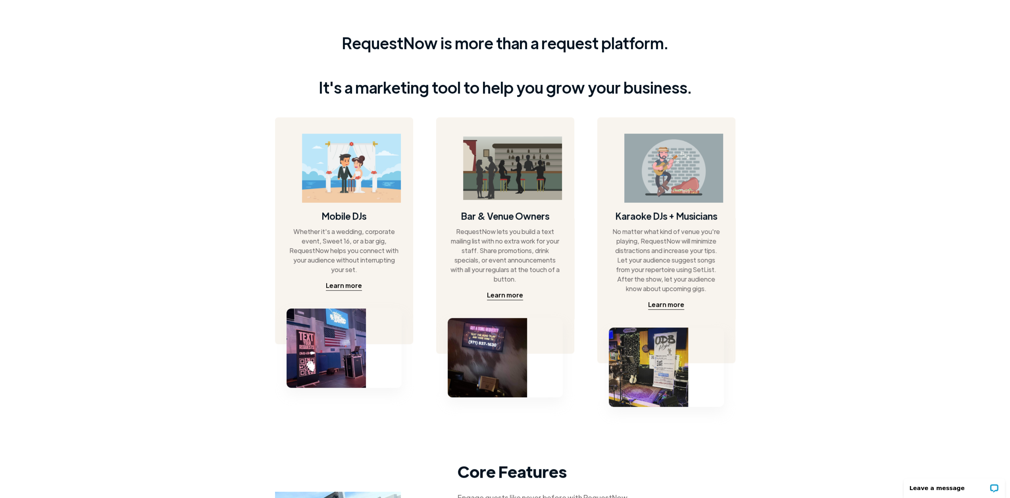  Describe the element at coordinates (666, 260) in the screenshot. I see `div: No matter what kind of venue you're playing, RequestNow will minimize distractions and increase y...` at that location.